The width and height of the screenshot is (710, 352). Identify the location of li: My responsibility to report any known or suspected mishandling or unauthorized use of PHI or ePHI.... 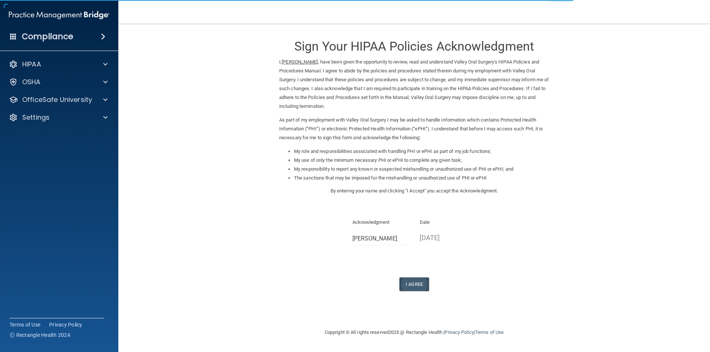
(421, 169).